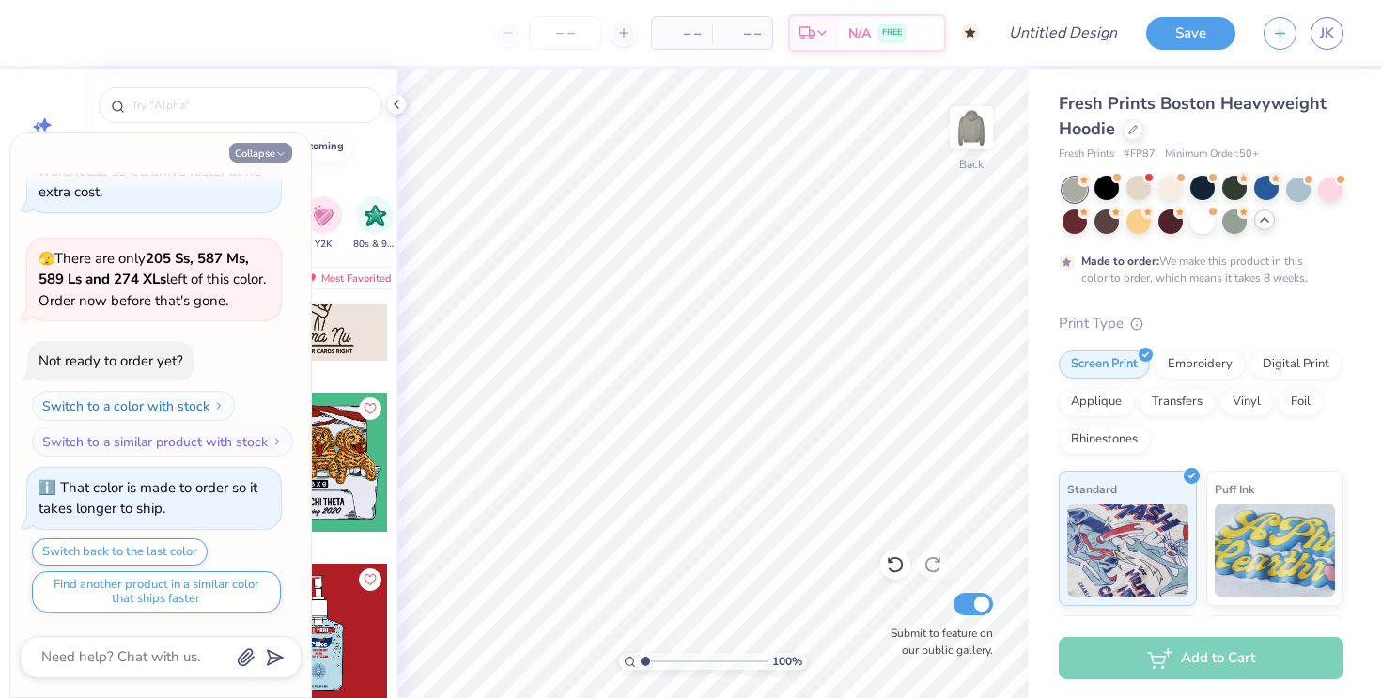  I want to click on img: Switch to a similar product with stock, so click(277, 442).